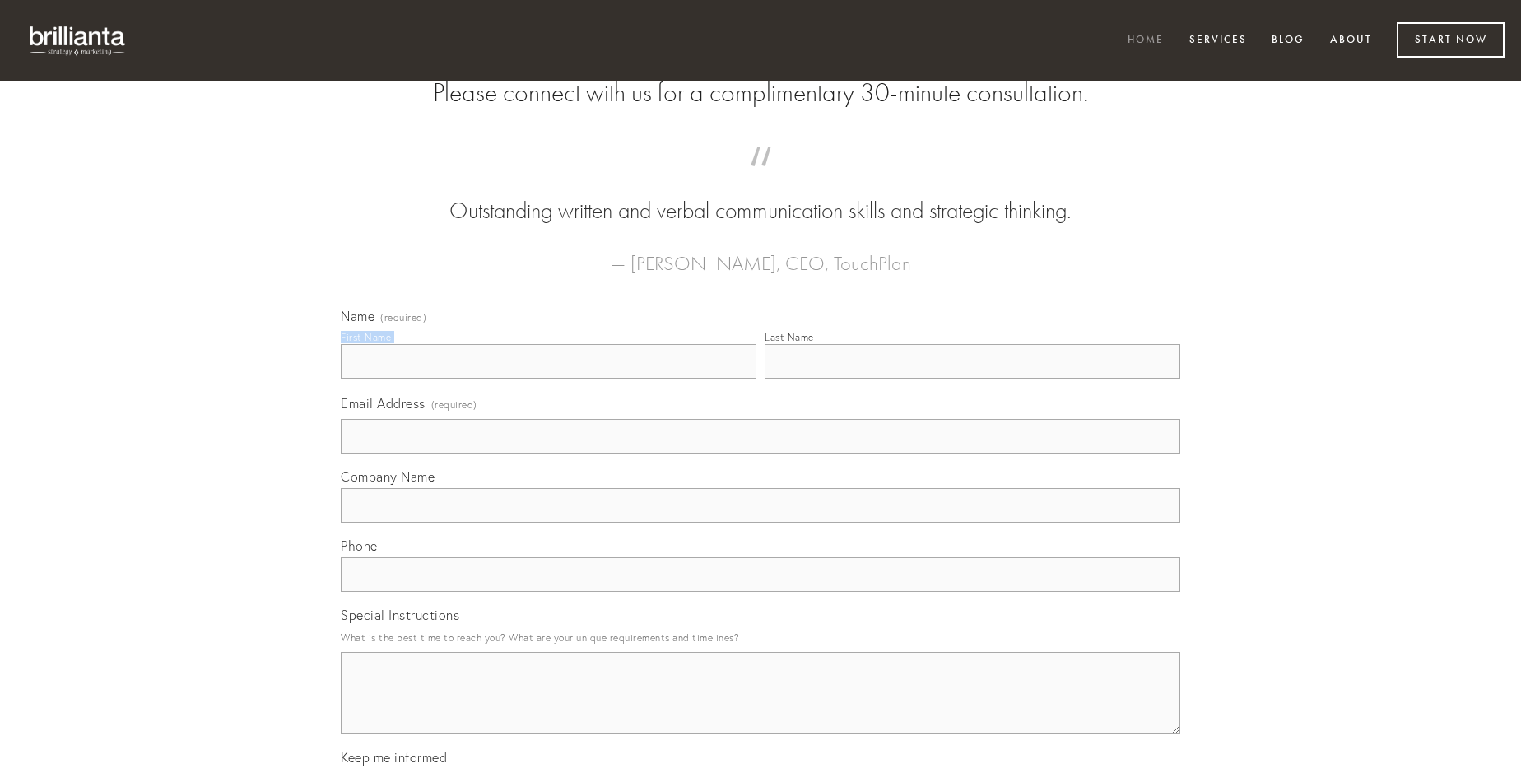  I want to click on span: Special Instructions, so click(400, 615).